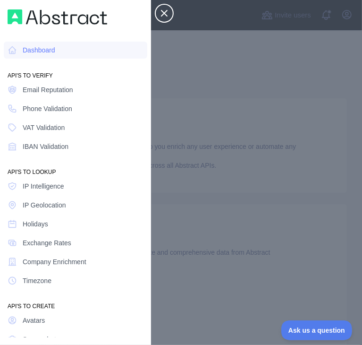  Describe the element at coordinates (45, 146) in the screenshot. I see `span: IBAN Validation` at that location.